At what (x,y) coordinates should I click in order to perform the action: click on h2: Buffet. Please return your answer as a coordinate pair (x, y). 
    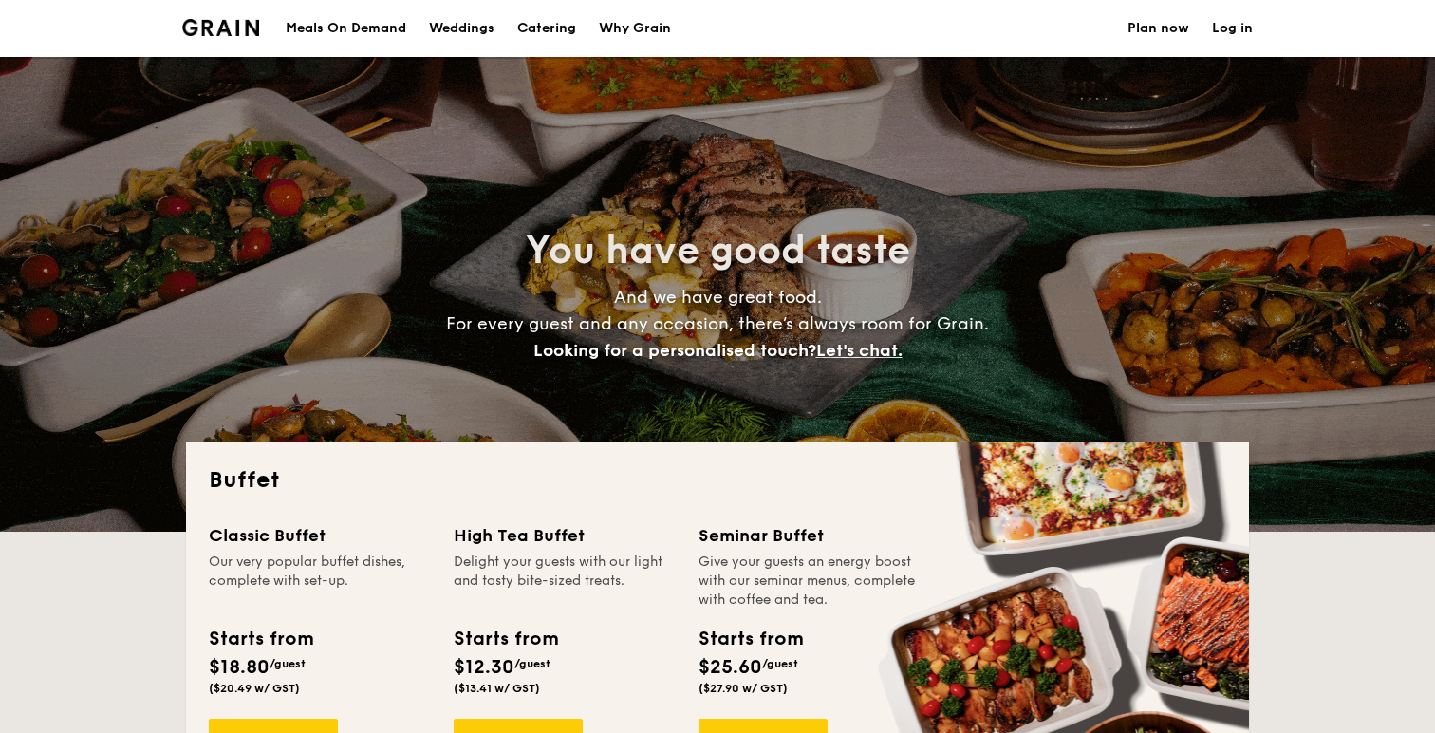
    Looking at the image, I should click on (717, 480).